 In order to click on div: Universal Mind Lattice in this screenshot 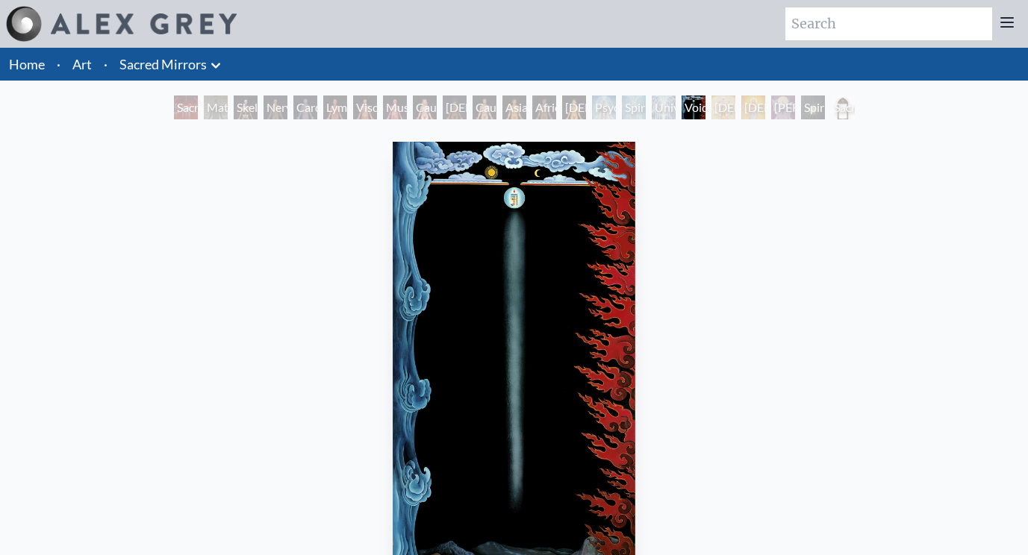, I will do `click(664, 107)`.